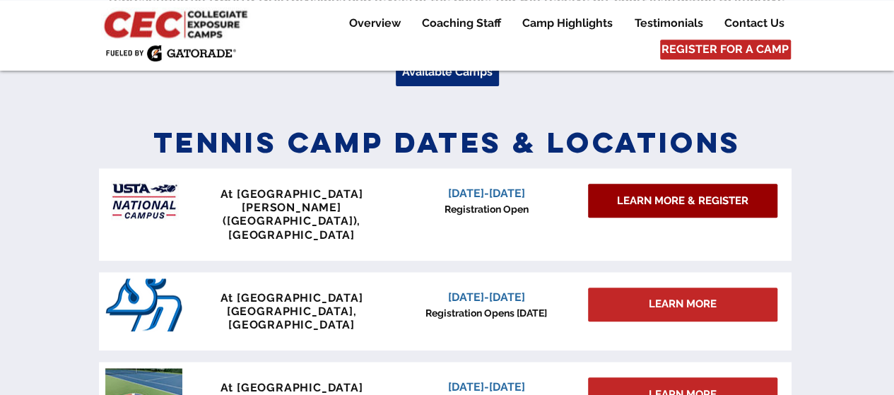 The height and width of the screenshot is (395, 894). Describe the element at coordinates (143, 305) in the screenshot. I see `img: San_Diego_Toreros_logo.png` at that location.